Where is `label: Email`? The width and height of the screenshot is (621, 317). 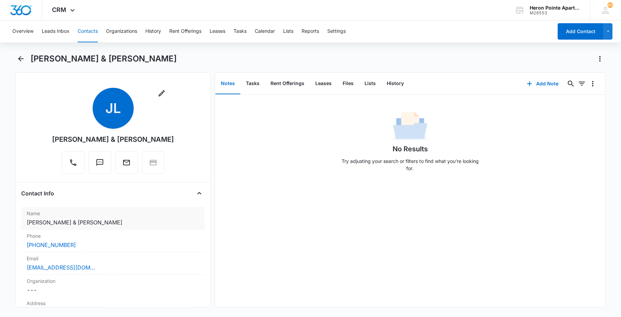 label: Email is located at coordinates (113, 259).